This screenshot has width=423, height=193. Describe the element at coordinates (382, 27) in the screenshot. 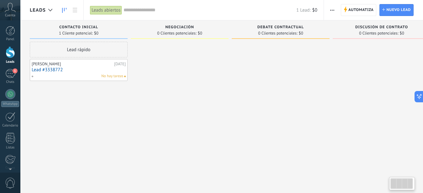

I see `span: Discusión de contrato` at that location.